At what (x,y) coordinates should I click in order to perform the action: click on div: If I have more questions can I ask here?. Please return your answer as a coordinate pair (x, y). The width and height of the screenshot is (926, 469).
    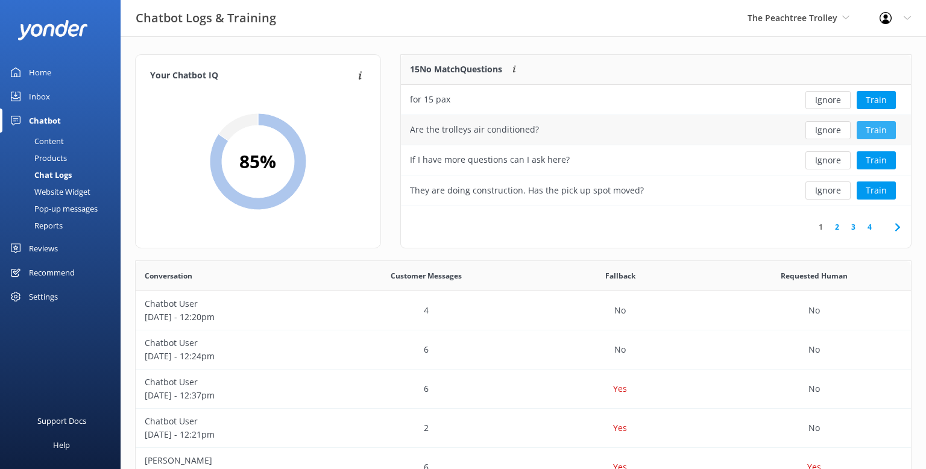
    Looking at the image, I should click on (490, 160).